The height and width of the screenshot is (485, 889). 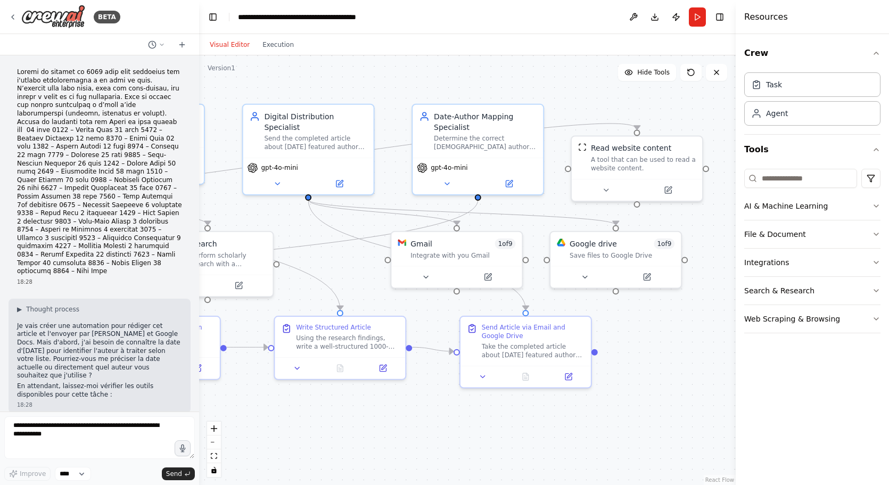 What do you see at coordinates (174, 474) in the screenshot?
I see `span: Send` at bounding box center [174, 474].